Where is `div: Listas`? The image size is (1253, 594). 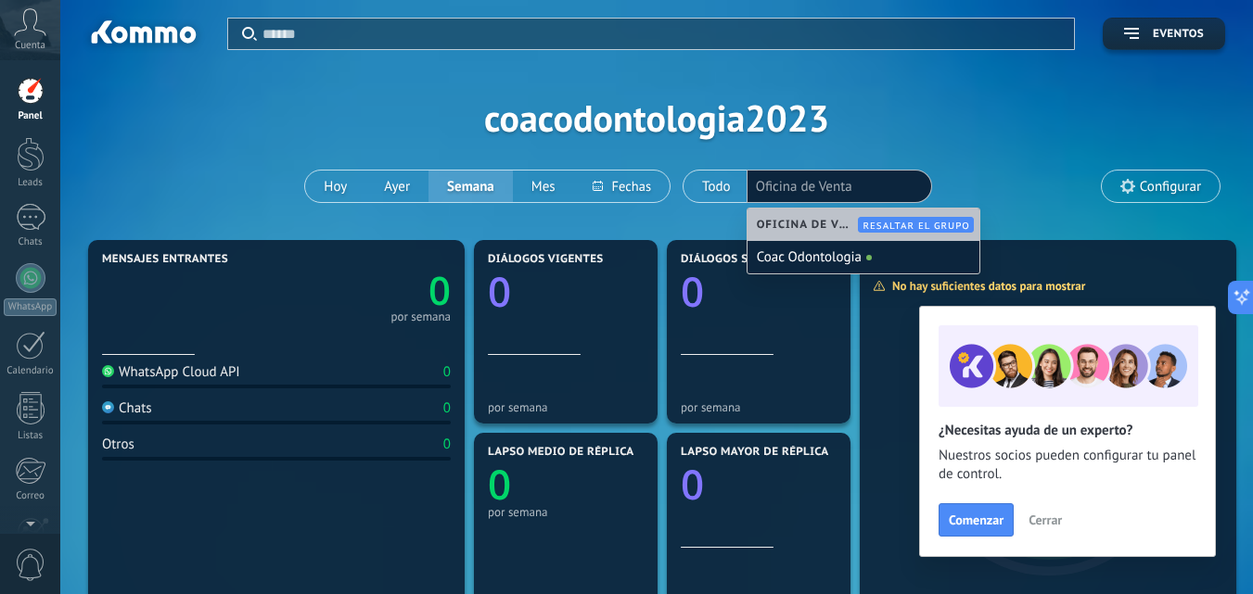
div: Listas is located at coordinates (31, 436).